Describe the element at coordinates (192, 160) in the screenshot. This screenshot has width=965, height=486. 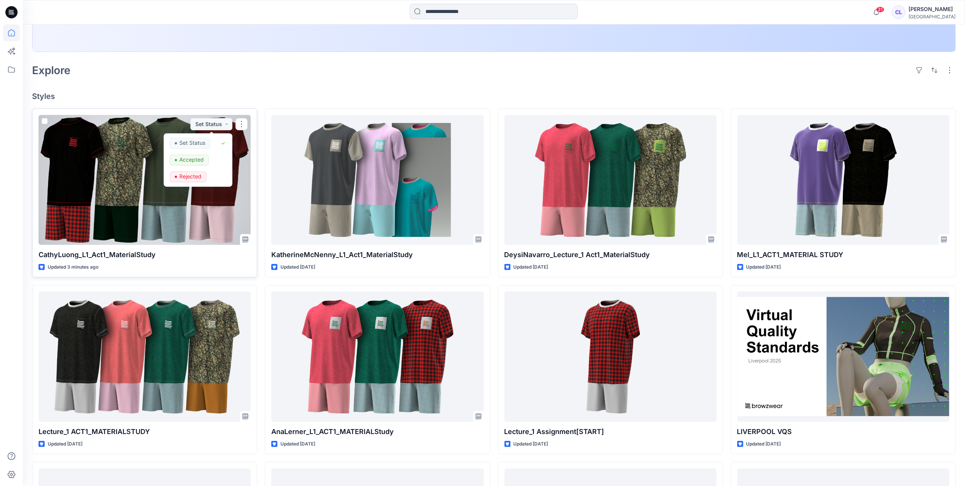
I see `p: Accepted` at that location.